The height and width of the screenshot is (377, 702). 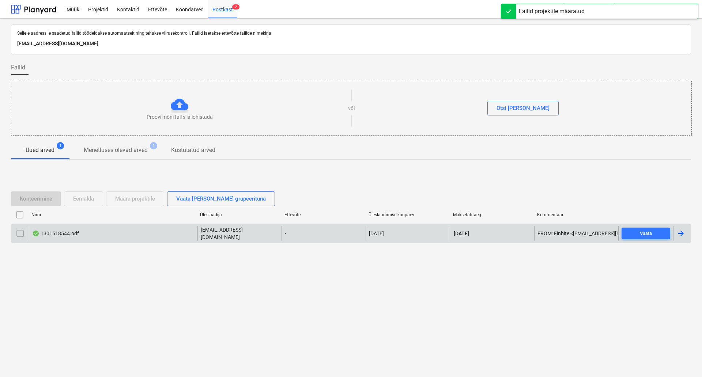 What do you see at coordinates (492, 215) in the screenshot?
I see `div: Maksetähtaeg` at bounding box center [492, 215].